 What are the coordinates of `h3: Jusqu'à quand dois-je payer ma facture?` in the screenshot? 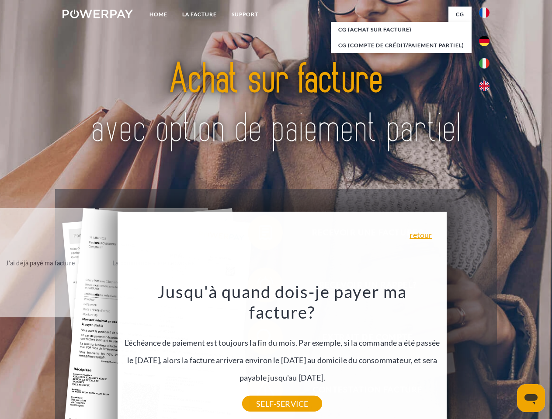 It's located at (282, 302).